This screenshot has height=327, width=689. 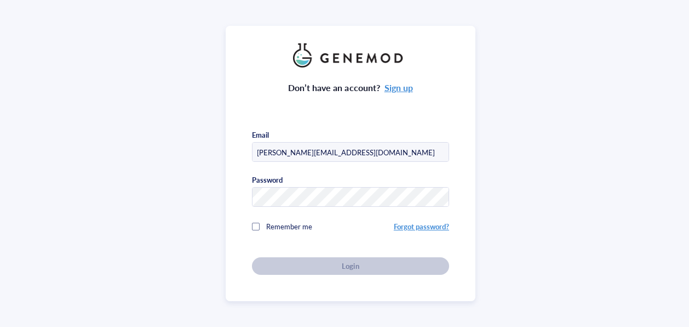 I want to click on div: Email, so click(x=260, y=135).